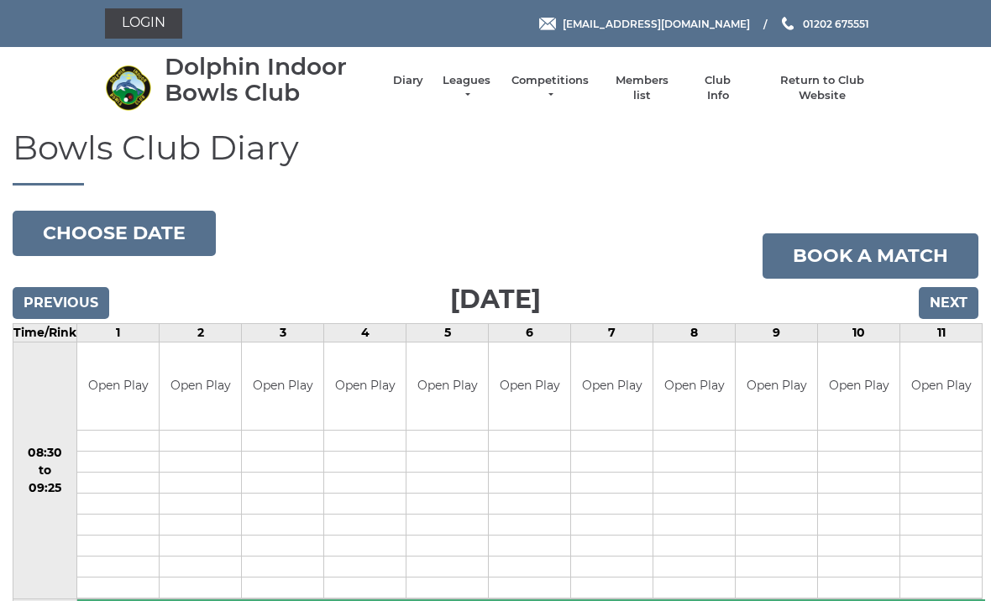  Describe the element at coordinates (694, 332) in the screenshot. I see `td: 8` at that location.